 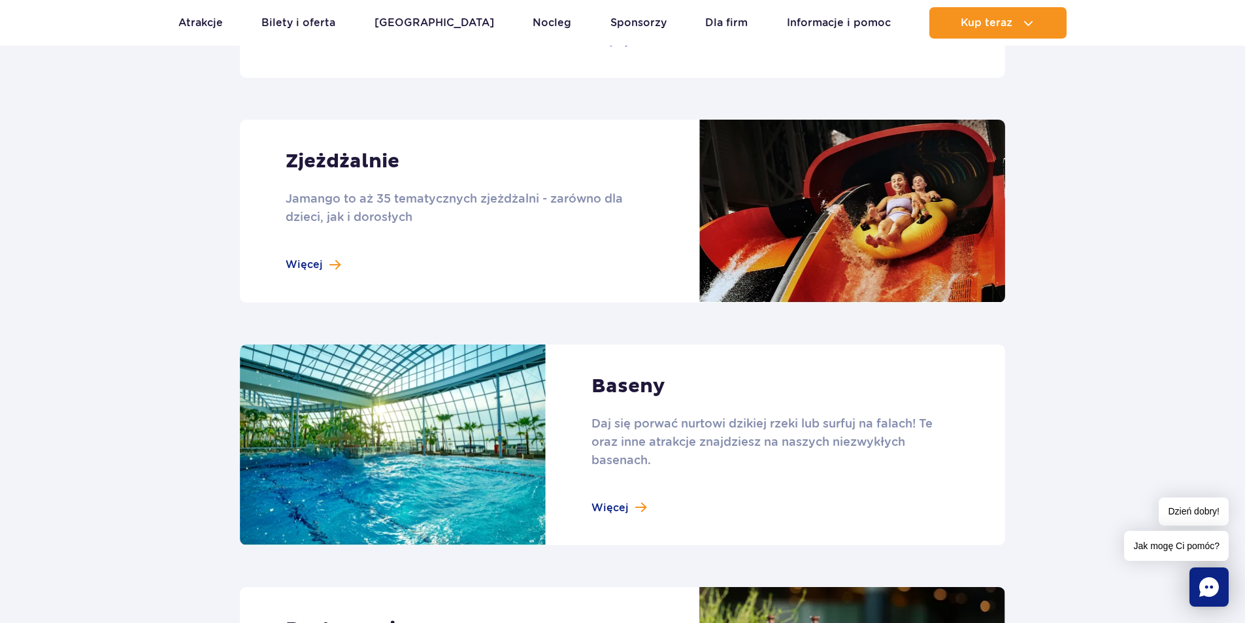 I want to click on a: Atrakcje, so click(x=201, y=23).